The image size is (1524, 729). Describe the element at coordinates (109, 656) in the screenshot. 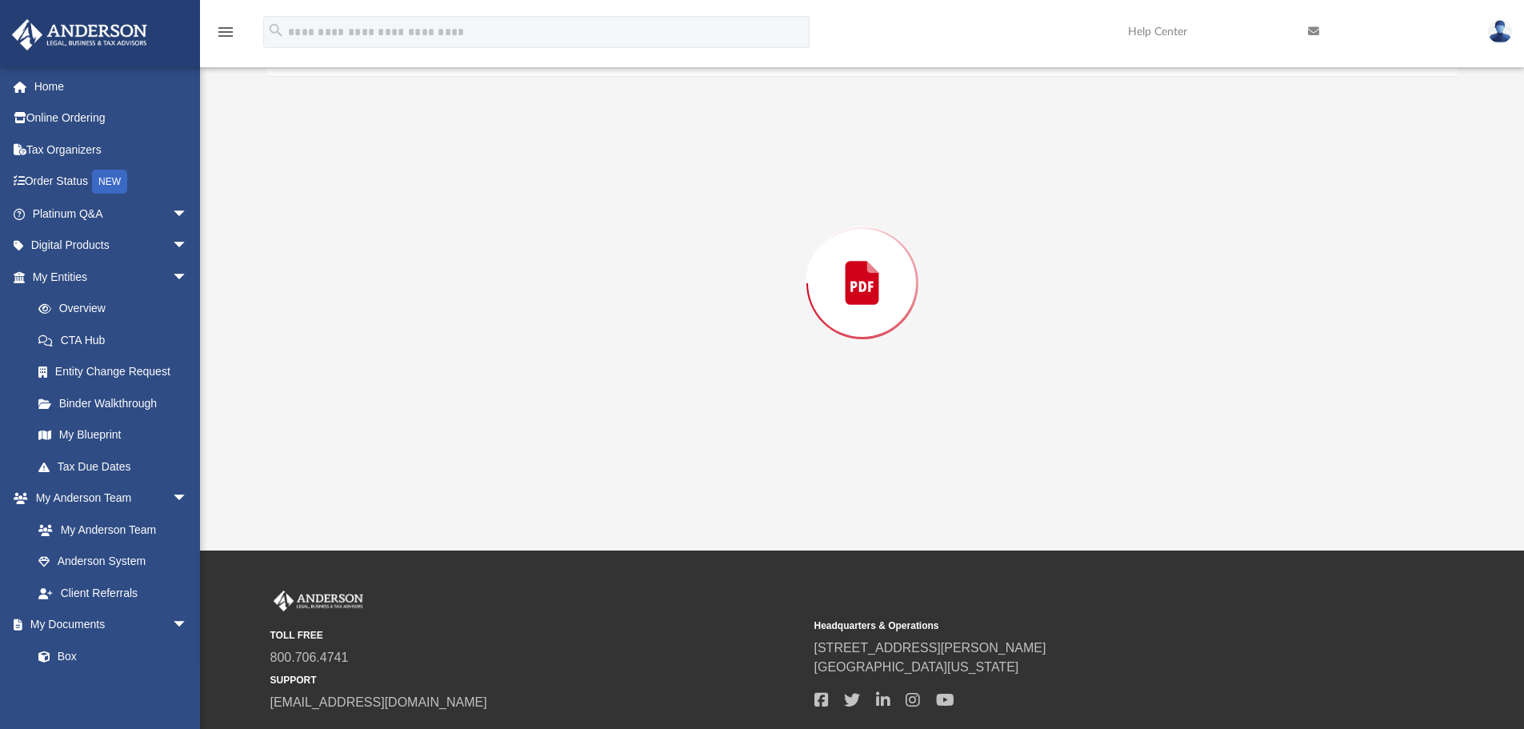

I see `a: Box` at that location.